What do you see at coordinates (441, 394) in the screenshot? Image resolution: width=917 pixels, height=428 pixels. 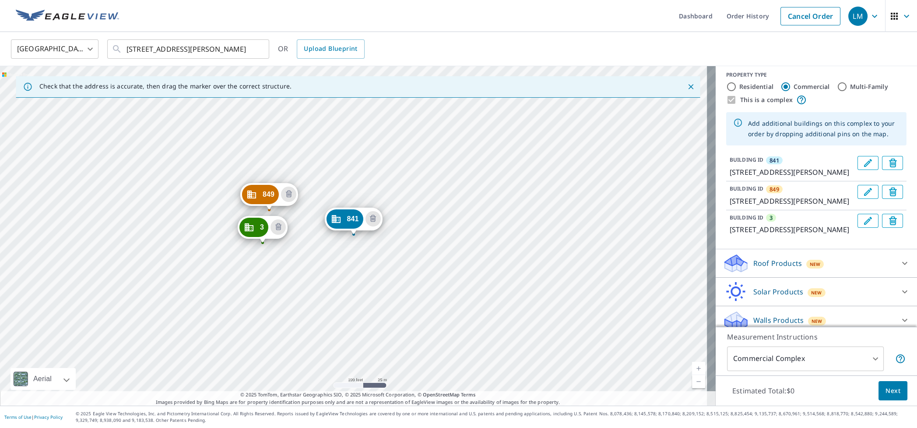 I see `a: OpenStreetMap` at bounding box center [441, 394].